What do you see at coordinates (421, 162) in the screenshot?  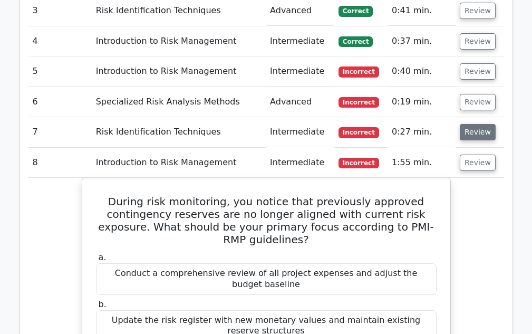 I see `td: 1:55 min.` at bounding box center [421, 162].